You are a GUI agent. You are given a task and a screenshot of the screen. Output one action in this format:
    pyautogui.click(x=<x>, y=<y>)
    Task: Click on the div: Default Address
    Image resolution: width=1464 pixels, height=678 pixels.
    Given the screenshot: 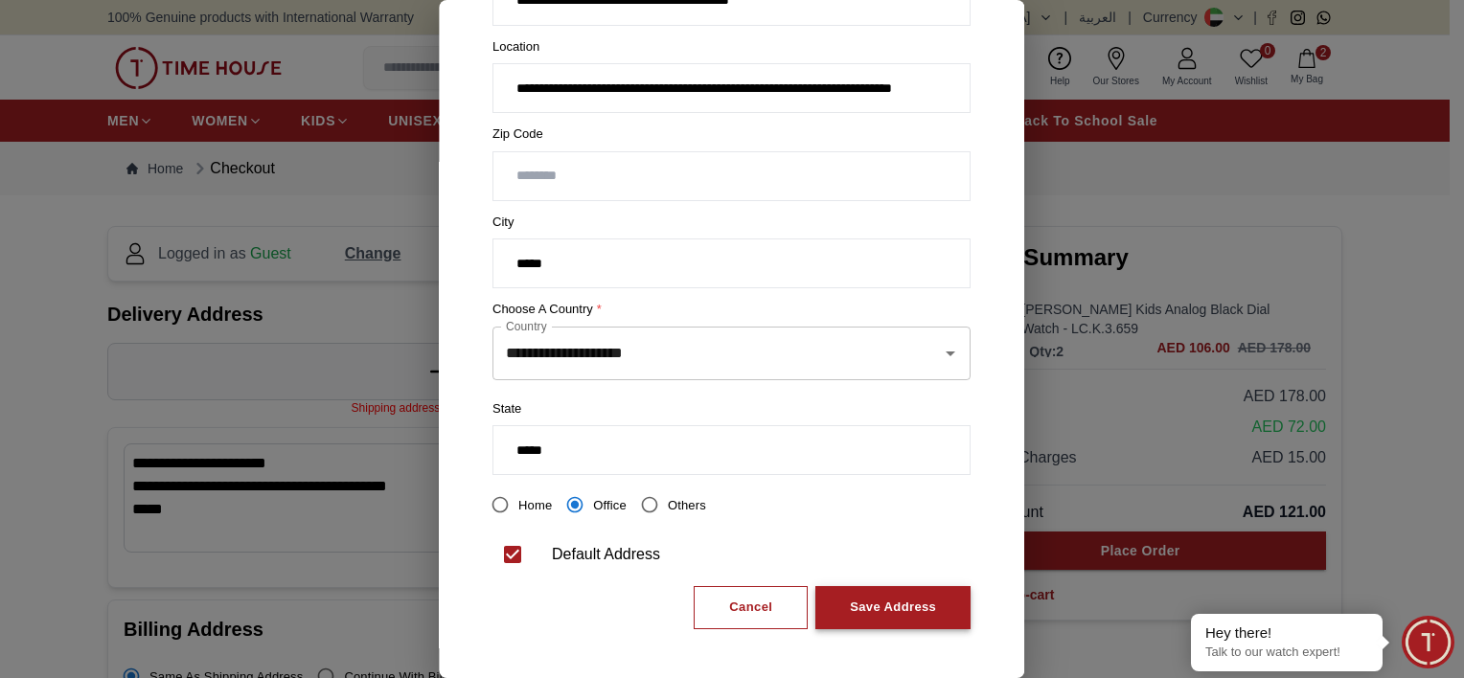 What is the action you would take?
    pyautogui.click(x=605, y=555)
    